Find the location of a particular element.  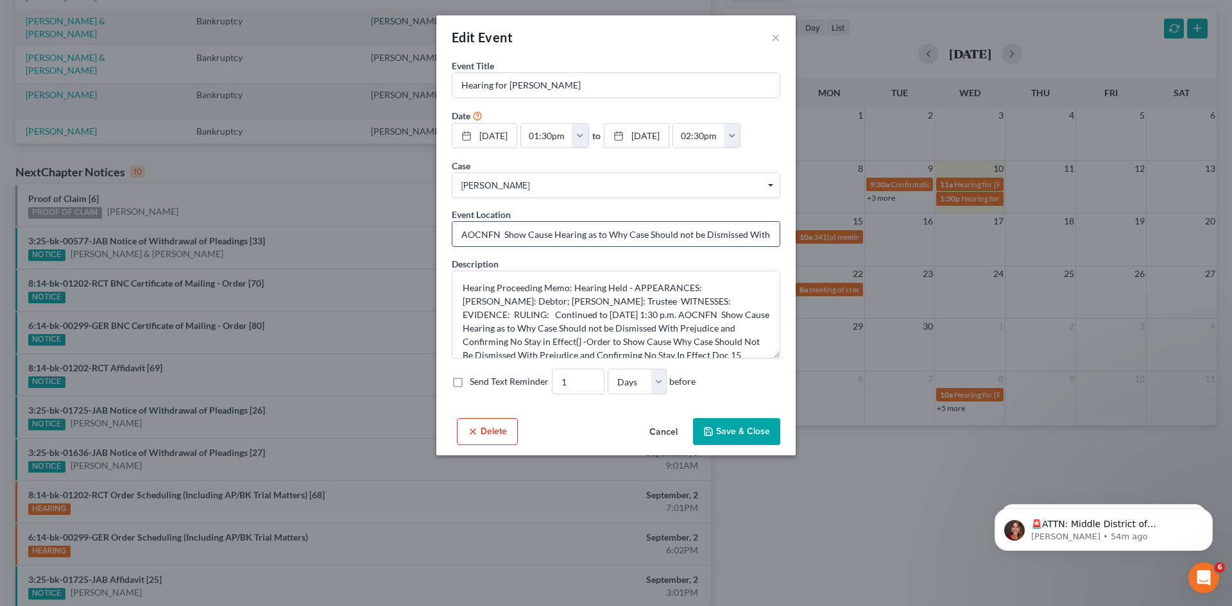

label: Date is located at coordinates (461, 115).